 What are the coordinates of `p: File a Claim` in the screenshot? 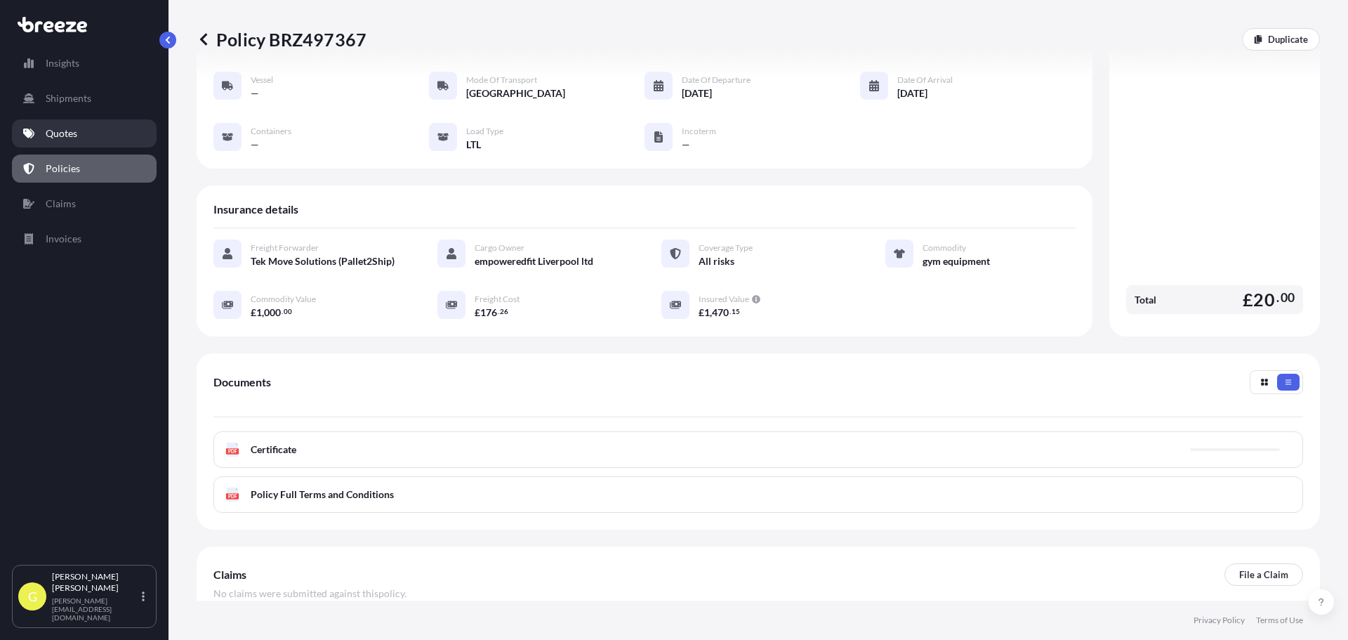 It's located at (1264, 574).